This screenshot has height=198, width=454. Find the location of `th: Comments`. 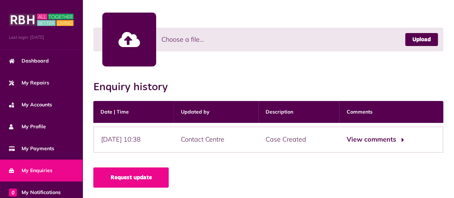

th: Comments is located at coordinates (391, 112).